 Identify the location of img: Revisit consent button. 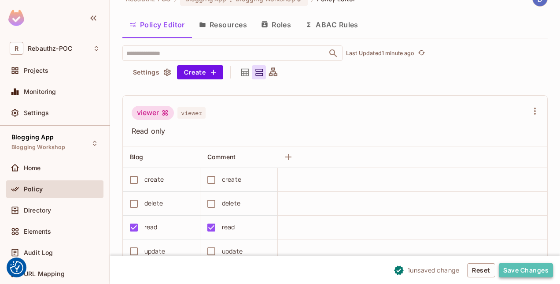
(17, 267).